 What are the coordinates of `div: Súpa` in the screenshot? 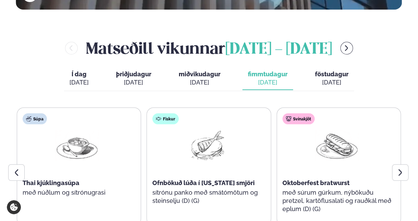 It's located at (35, 119).